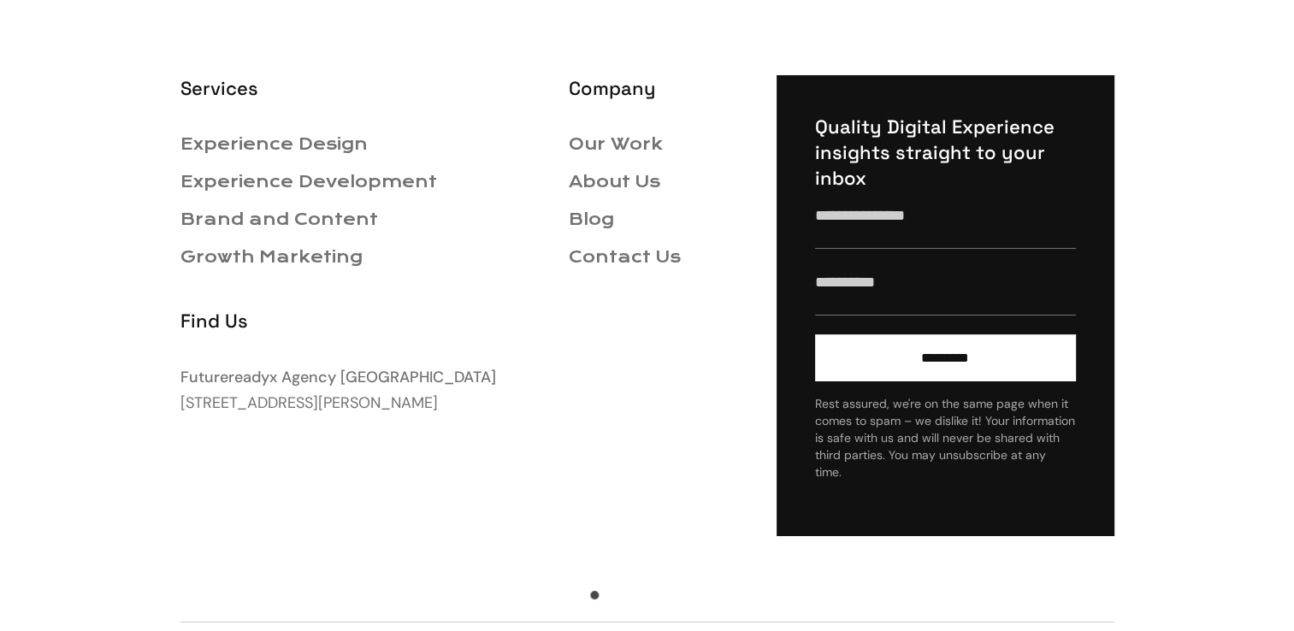 The height and width of the screenshot is (631, 1294). I want to click on h4: Find Us, so click(361, 321).